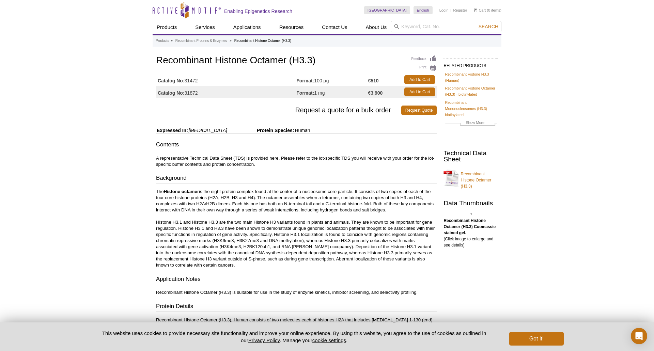 The width and height of the screenshot is (654, 351). I want to click on div: Open Intercom Messenger, so click(639, 336).